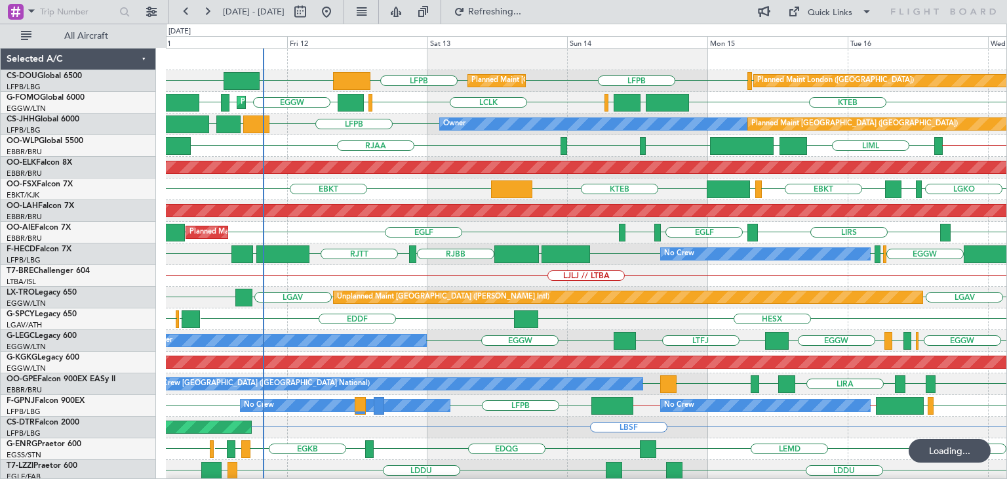  Describe the element at coordinates (455, 124) in the screenshot. I see `div: Owner` at that location.